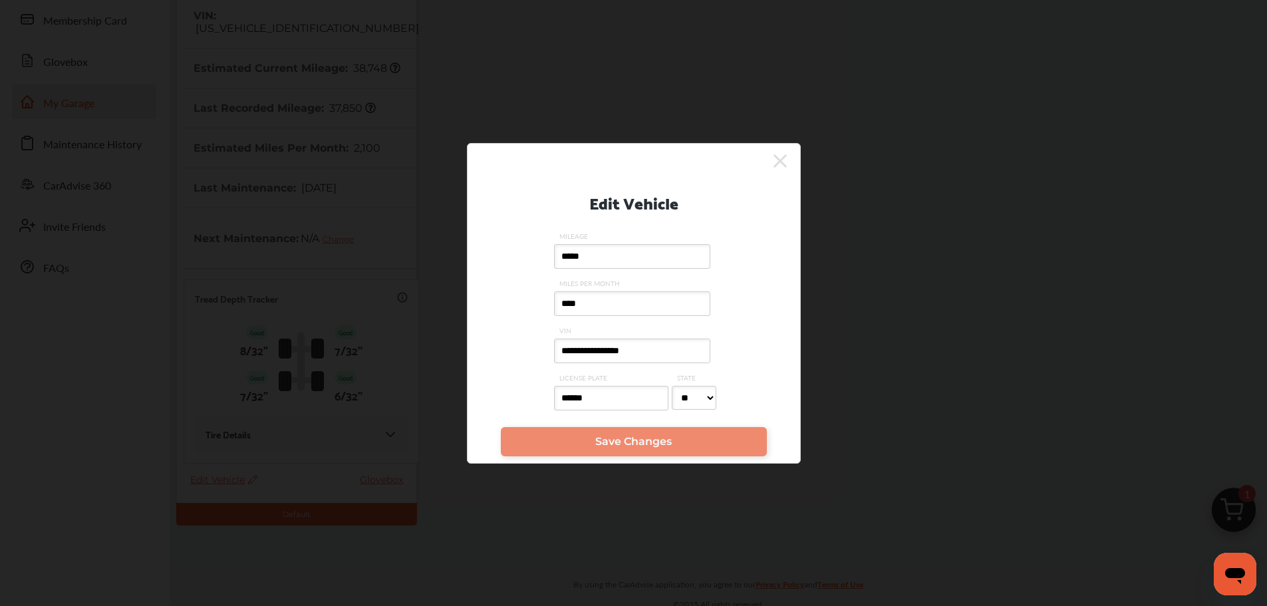 The height and width of the screenshot is (606, 1267). What do you see at coordinates (632, 350) in the screenshot?
I see `input: VIN` at bounding box center [632, 350].